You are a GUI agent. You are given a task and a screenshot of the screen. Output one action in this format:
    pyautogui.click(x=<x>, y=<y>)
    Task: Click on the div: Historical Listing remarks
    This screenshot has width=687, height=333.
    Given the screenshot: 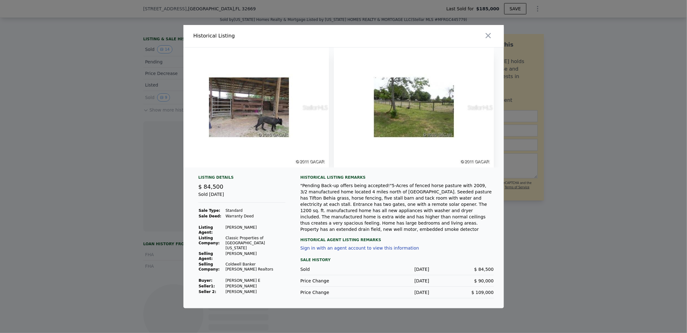 What is the action you would take?
    pyautogui.click(x=397, y=178)
    